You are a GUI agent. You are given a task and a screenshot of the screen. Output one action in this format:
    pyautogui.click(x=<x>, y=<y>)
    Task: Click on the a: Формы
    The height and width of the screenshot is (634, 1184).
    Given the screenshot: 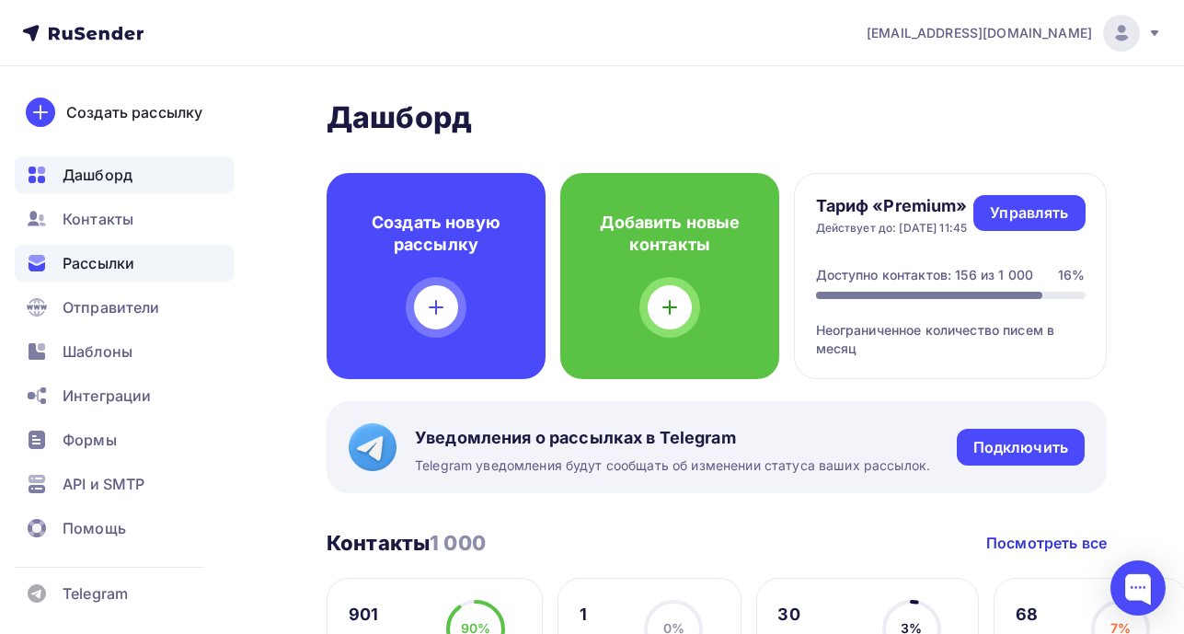 What is the action you would take?
    pyautogui.click(x=124, y=440)
    